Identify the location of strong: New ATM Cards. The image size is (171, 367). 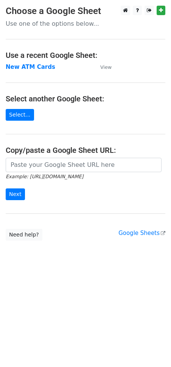
(30, 67).